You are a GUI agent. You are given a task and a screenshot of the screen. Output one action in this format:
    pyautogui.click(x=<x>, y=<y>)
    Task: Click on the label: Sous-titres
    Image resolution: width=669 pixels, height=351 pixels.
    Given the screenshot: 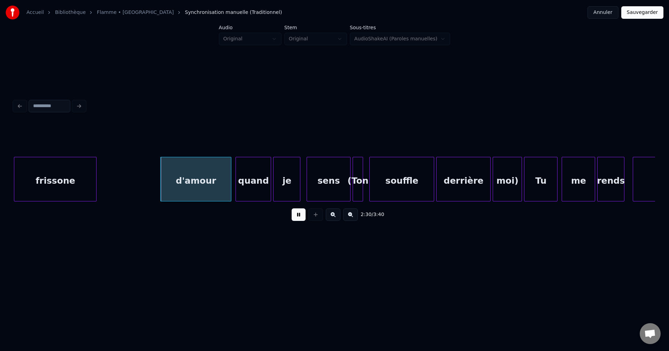 What is the action you would take?
    pyautogui.click(x=400, y=28)
    